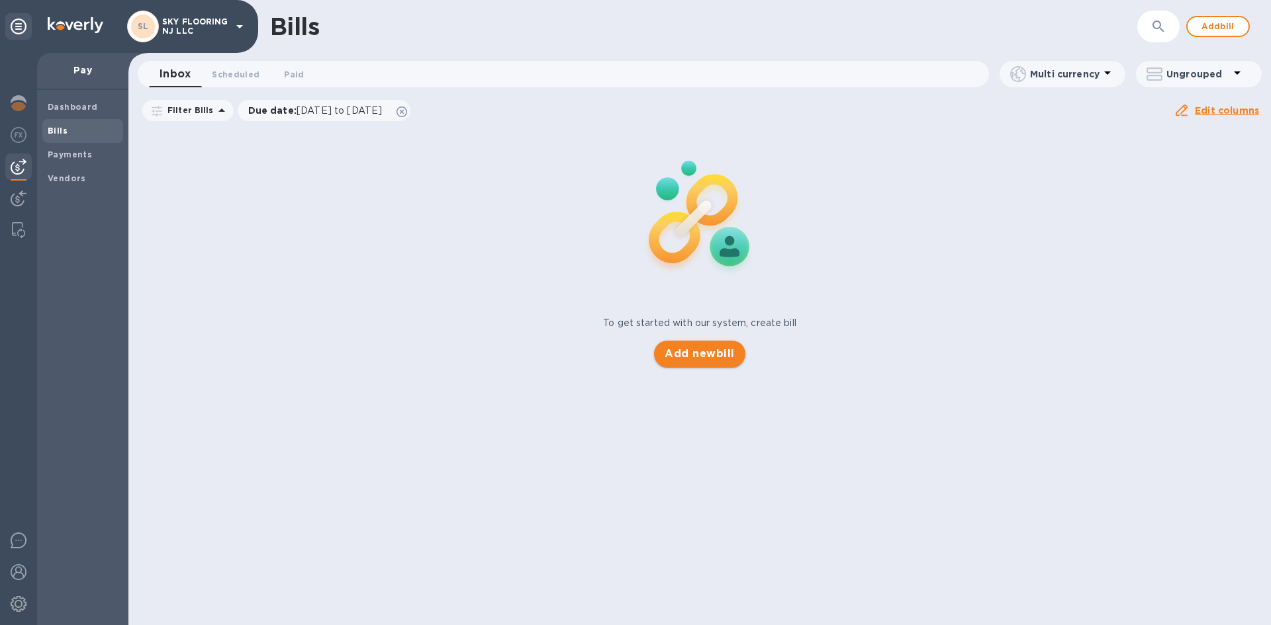  Describe the element at coordinates (58, 130) in the screenshot. I see `b: Bills` at that location.